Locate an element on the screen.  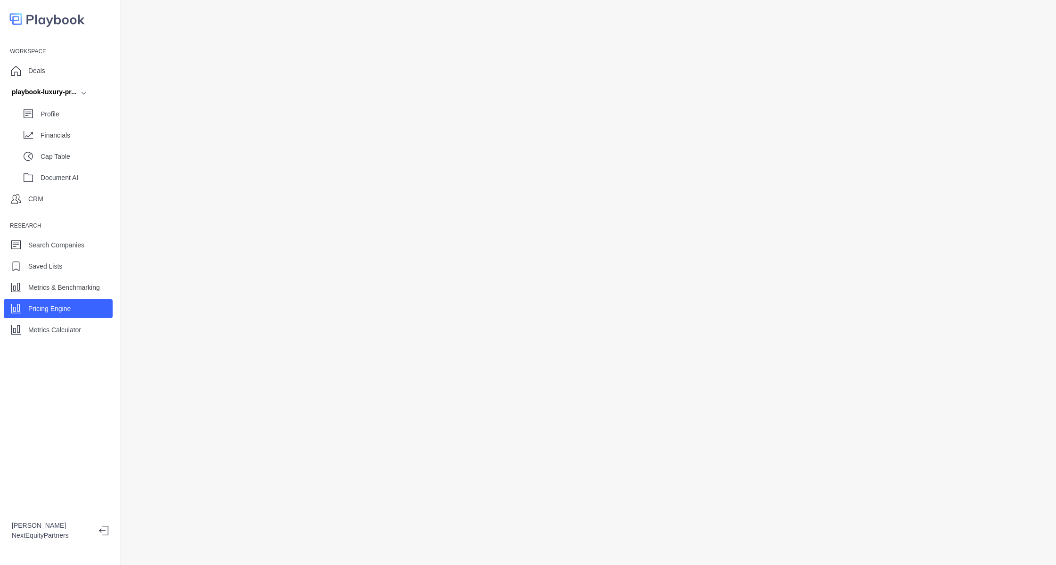
p: Pricing Engine is located at coordinates (49, 309).